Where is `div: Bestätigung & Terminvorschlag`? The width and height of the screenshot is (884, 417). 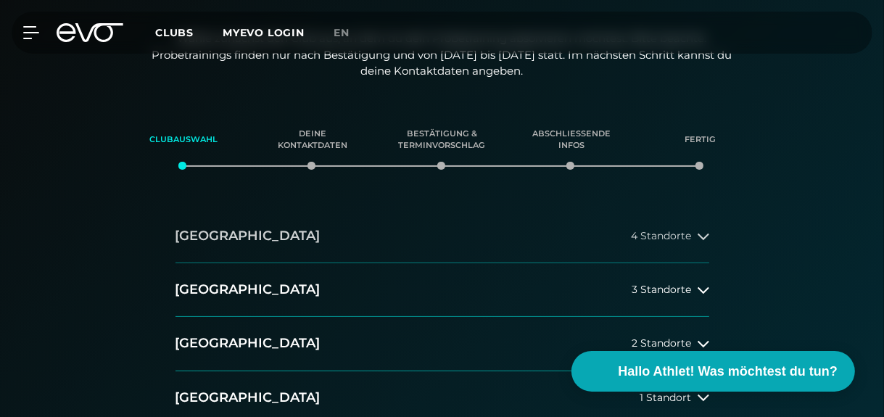
div: Bestätigung & Terminvorschlag is located at coordinates (442, 140).